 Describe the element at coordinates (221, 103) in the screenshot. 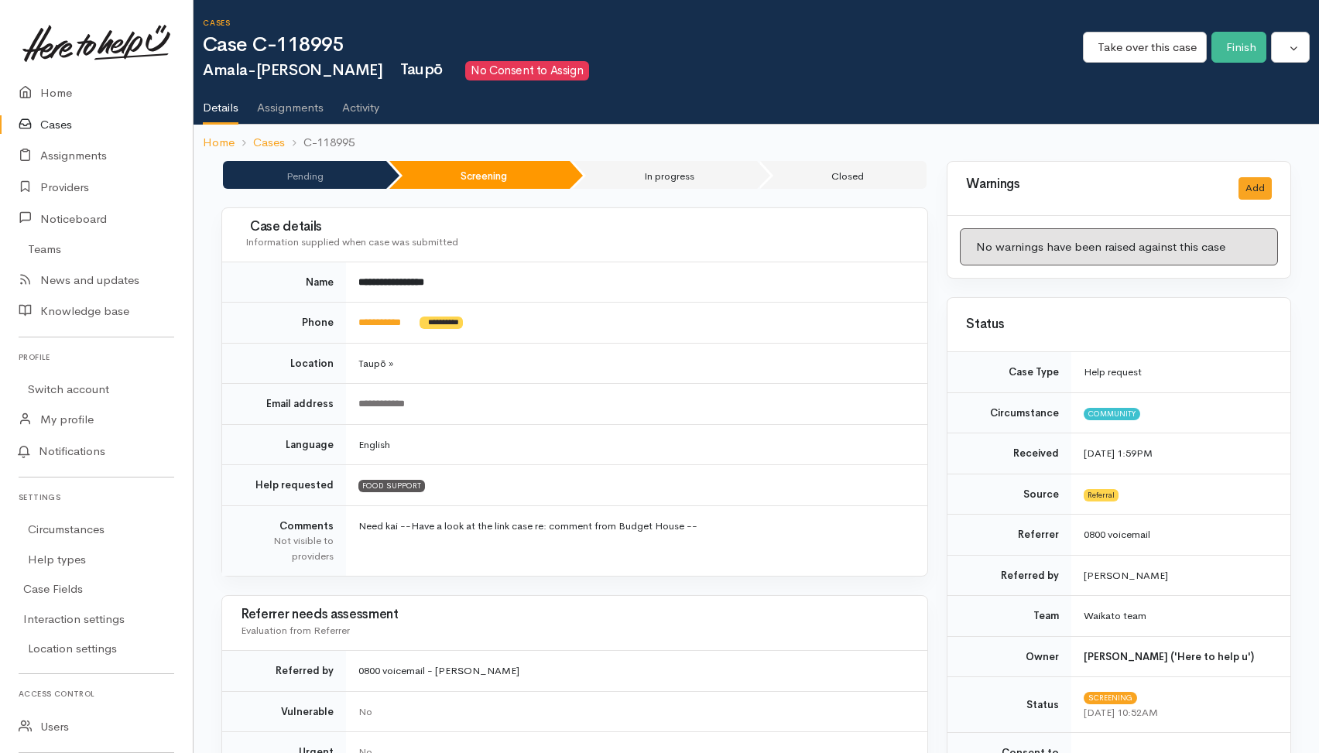

I see `a: Details` at that location.